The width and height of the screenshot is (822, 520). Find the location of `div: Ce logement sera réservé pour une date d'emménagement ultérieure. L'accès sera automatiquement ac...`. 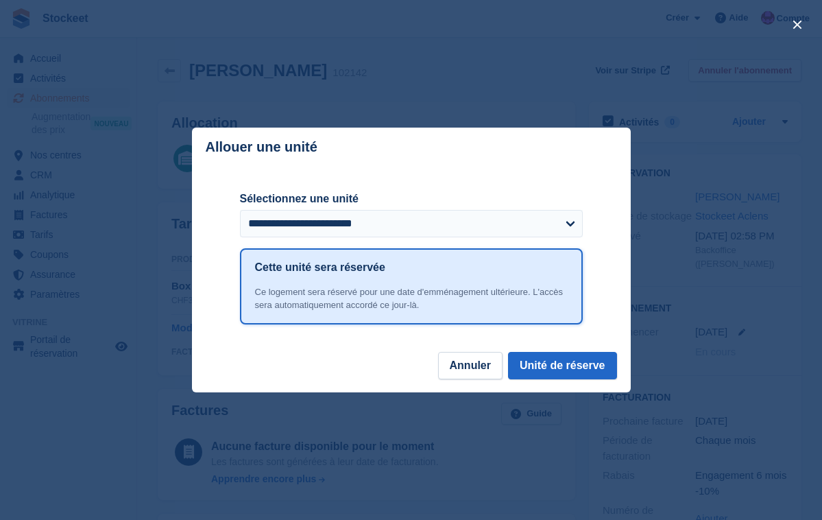

div: Ce logement sera réservé pour une date d'emménagement ultérieure. L'accès sera automatiquement ac... is located at coordinates (411, 298).